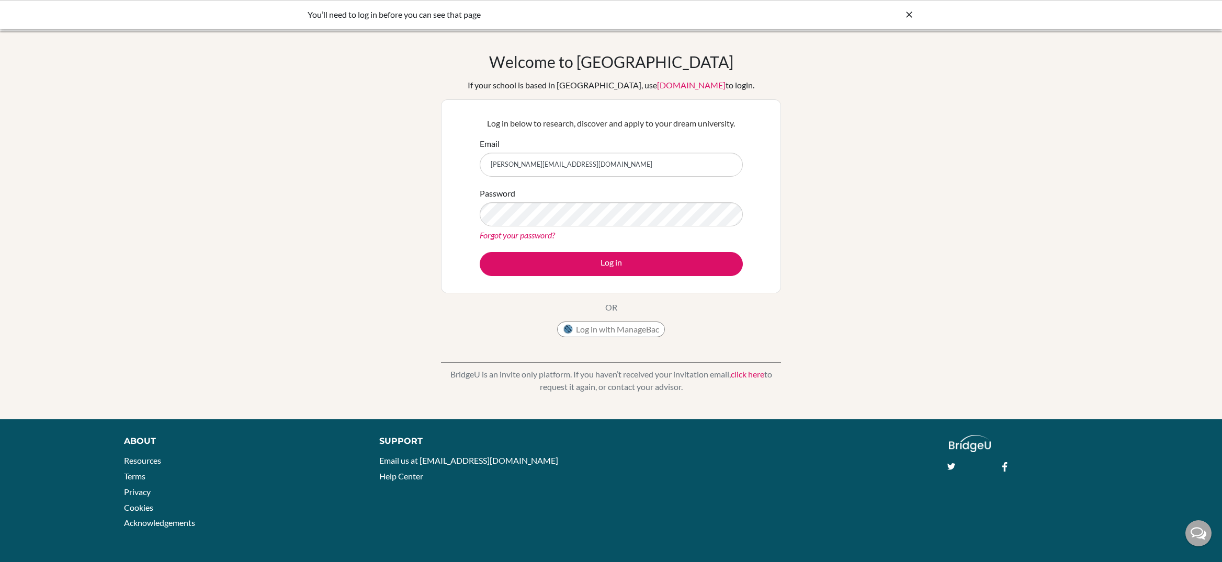  What do you see at coordinates (611, 307) in the screenshot?
I see `p: OR` at bounding box center [611, 307].